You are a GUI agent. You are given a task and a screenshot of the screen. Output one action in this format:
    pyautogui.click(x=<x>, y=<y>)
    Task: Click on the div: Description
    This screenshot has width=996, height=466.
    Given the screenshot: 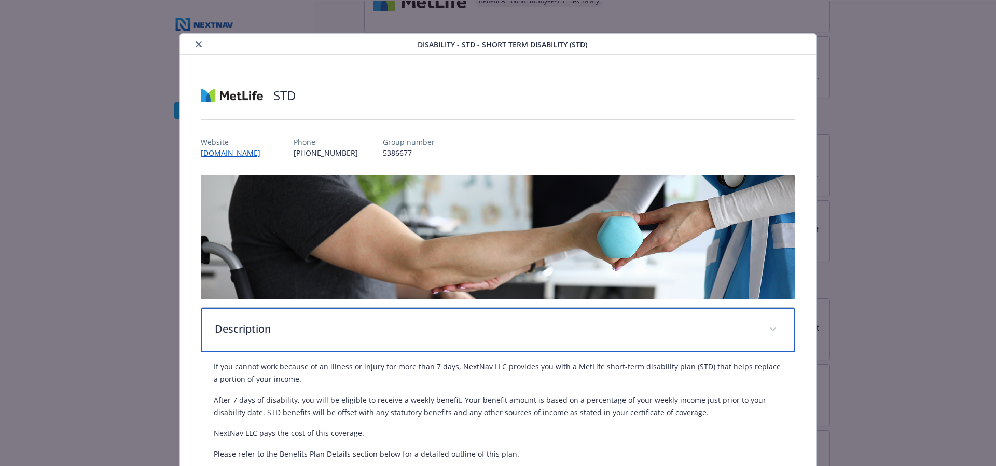 What is the action you would take?
    pyautogui.click(x=498, y=330)
    